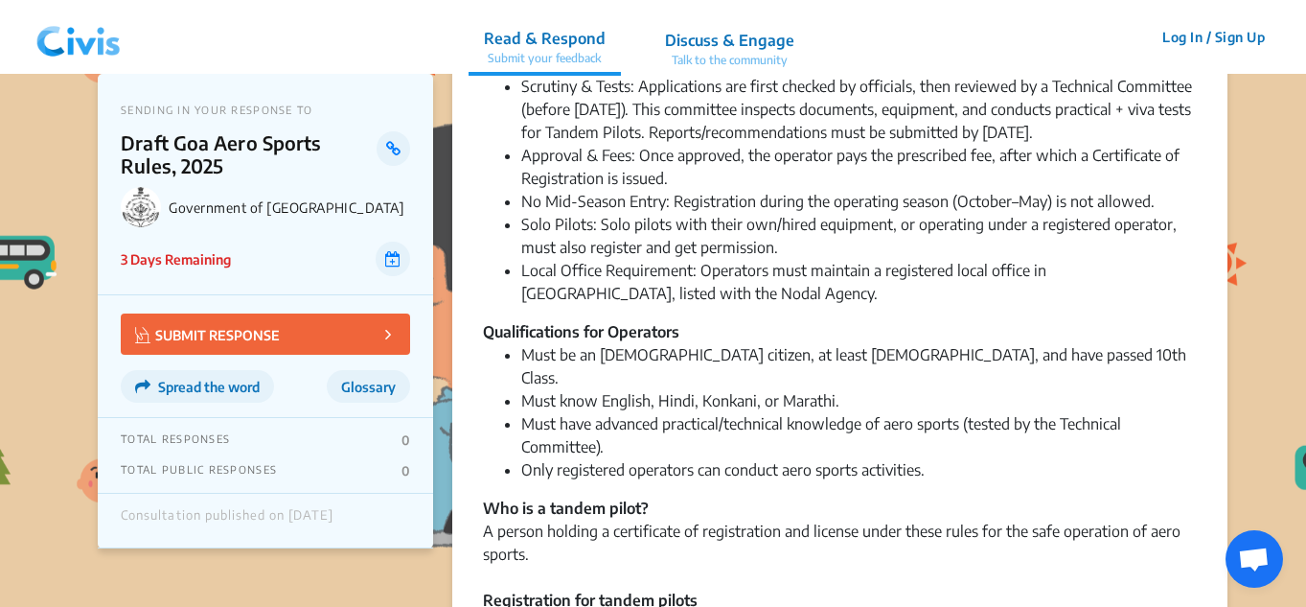 This screenshot has width=1306, height=607. I want to click on p: Draft Goa Aero Sports Rules, 2025, so click(248, 154).